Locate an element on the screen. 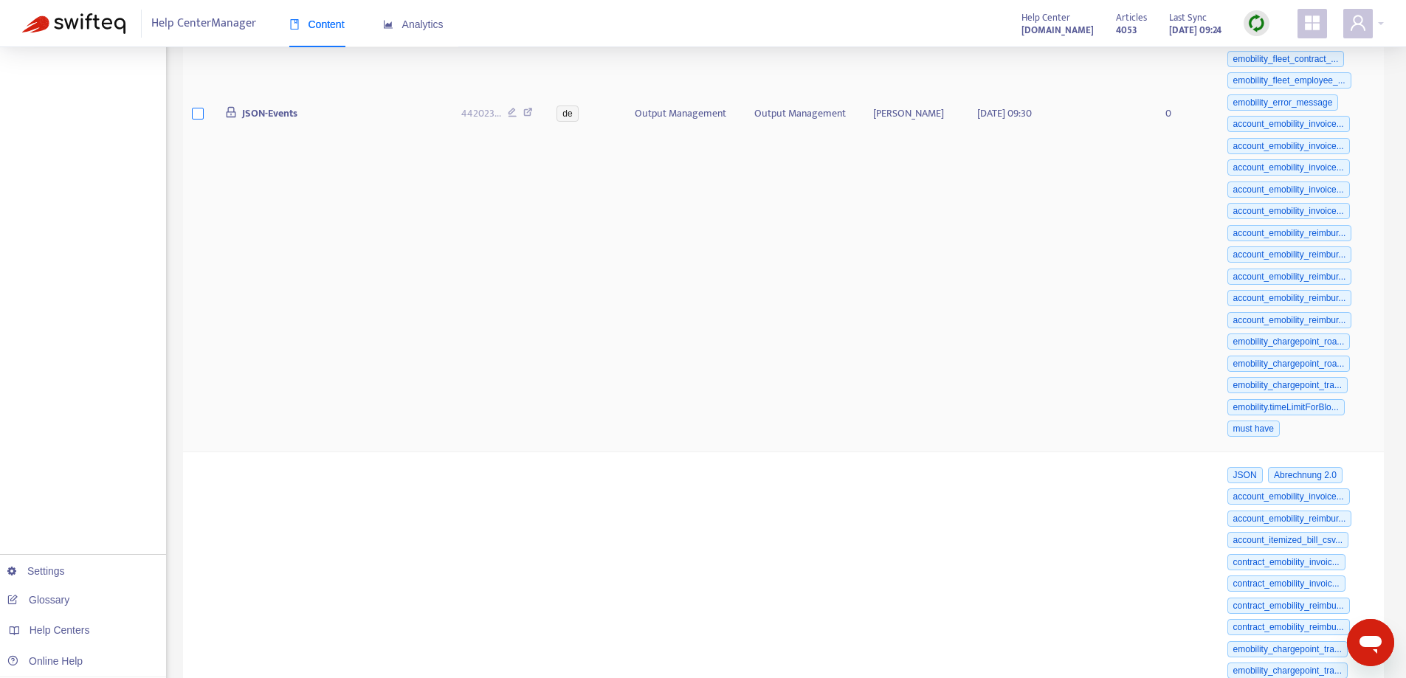  span: emobility.timeLimitForBlo... is located at coordinates (1286, 407).